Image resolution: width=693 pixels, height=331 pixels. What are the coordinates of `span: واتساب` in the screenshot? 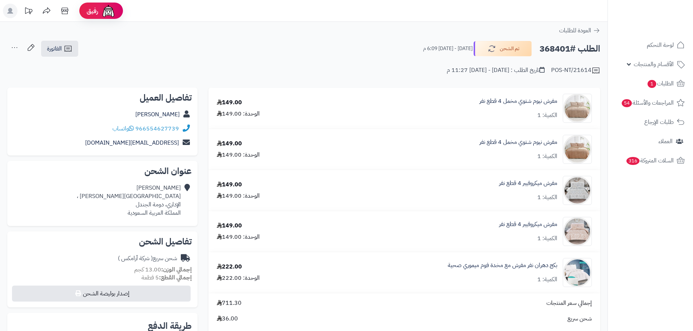 It's located at (123, 129).